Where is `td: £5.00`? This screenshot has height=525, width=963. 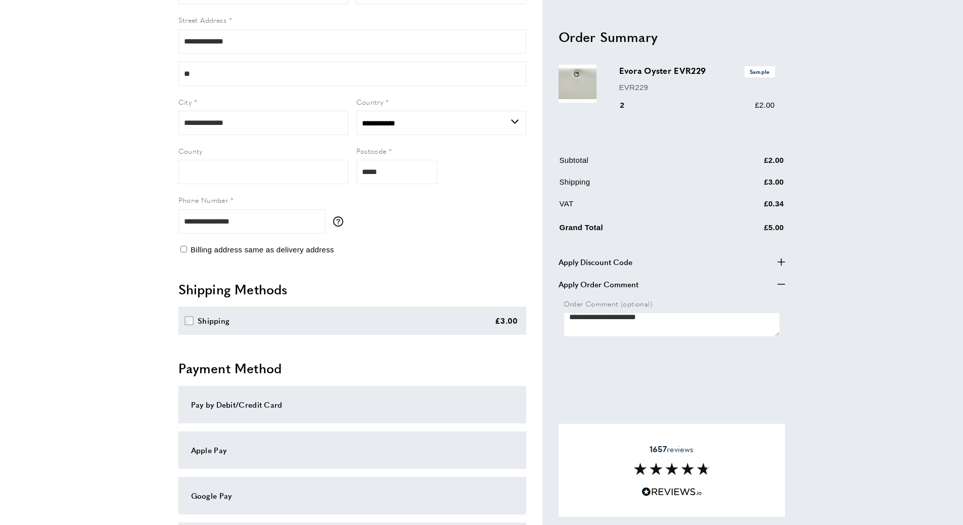
td: £5.00 is located at coordinates (749, 230).